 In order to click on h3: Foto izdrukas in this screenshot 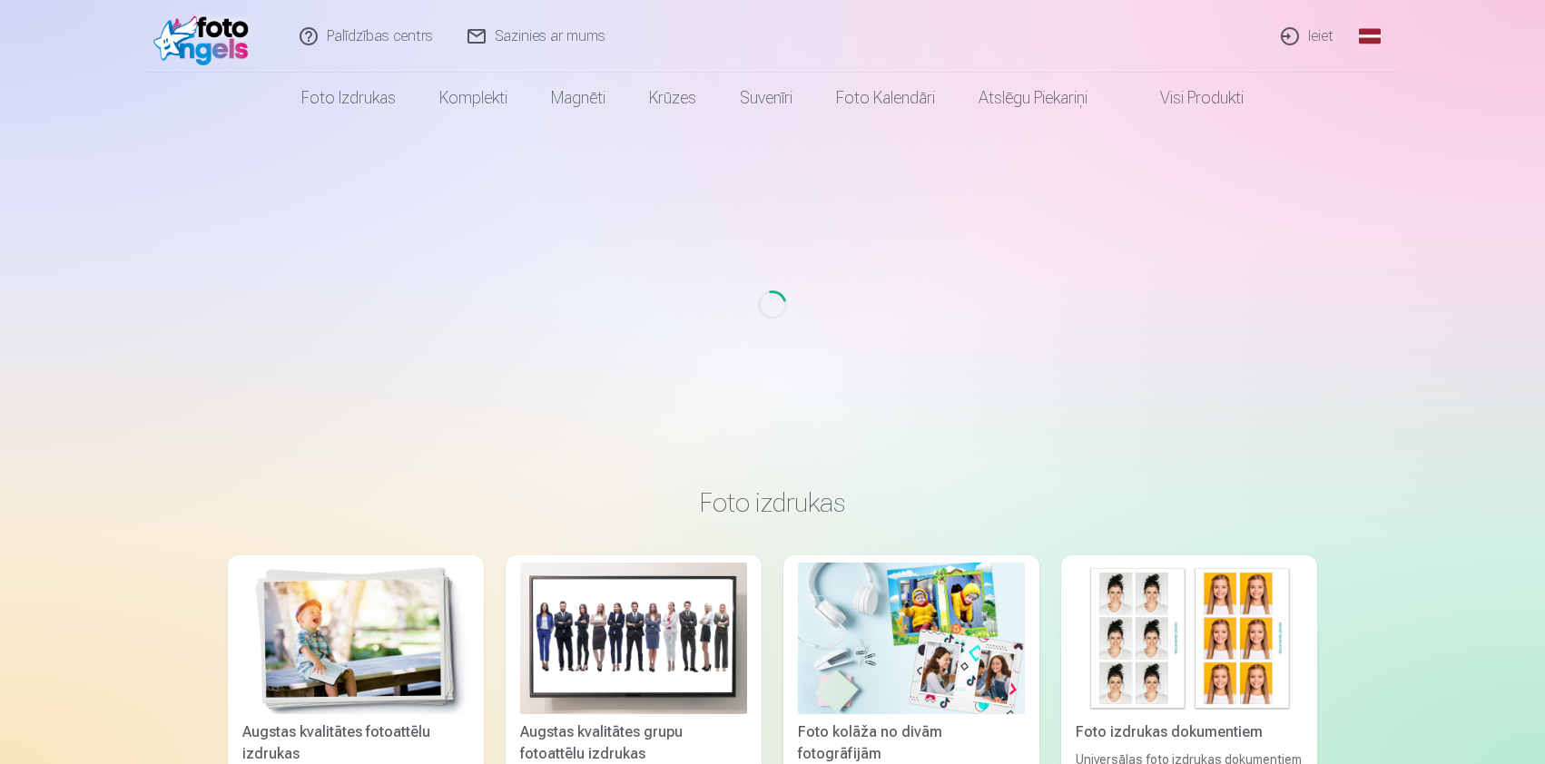, I will do `click(772, 503)`.